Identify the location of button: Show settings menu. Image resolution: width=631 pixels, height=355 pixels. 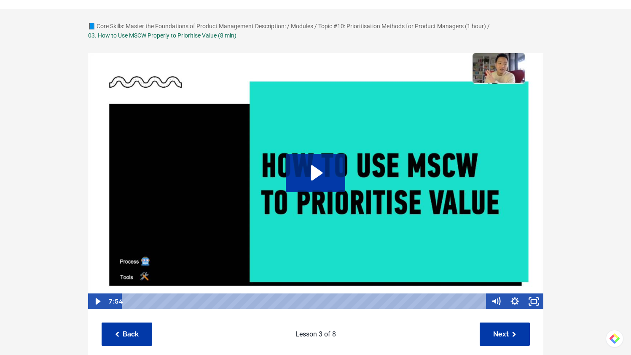
(515, 301).